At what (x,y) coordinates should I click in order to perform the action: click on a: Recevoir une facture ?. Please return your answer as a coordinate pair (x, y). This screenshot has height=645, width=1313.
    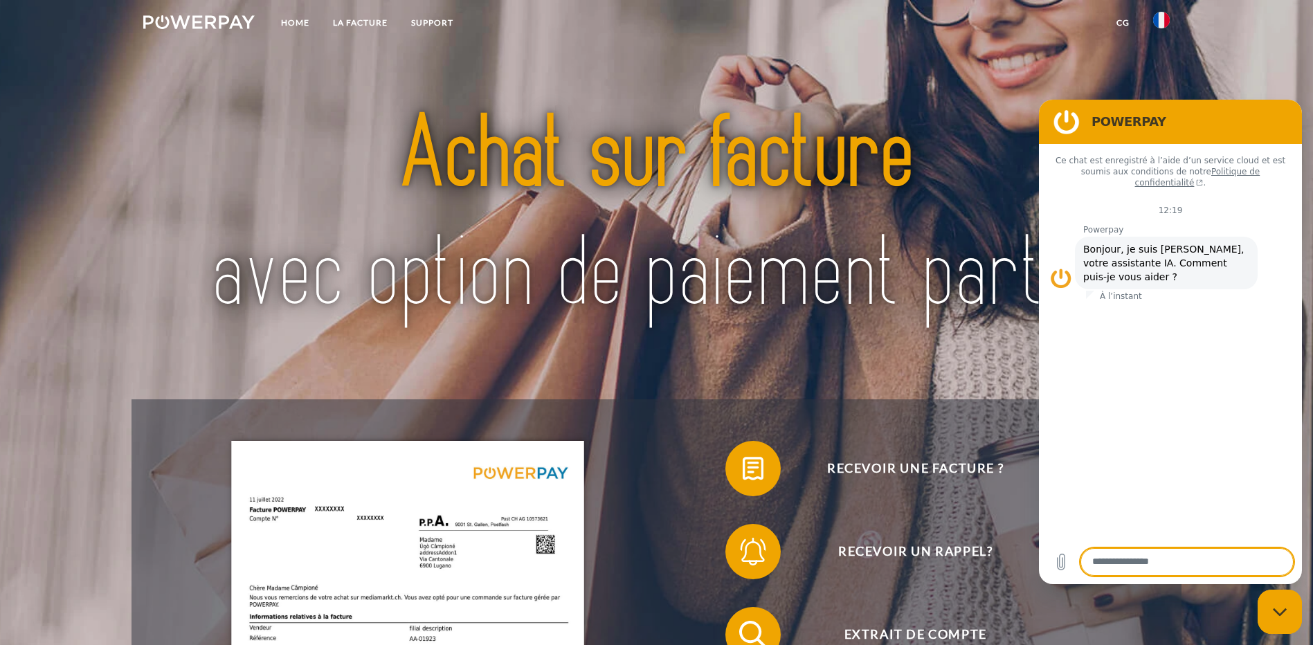
    Looking at the image, I should click on (905, 468).